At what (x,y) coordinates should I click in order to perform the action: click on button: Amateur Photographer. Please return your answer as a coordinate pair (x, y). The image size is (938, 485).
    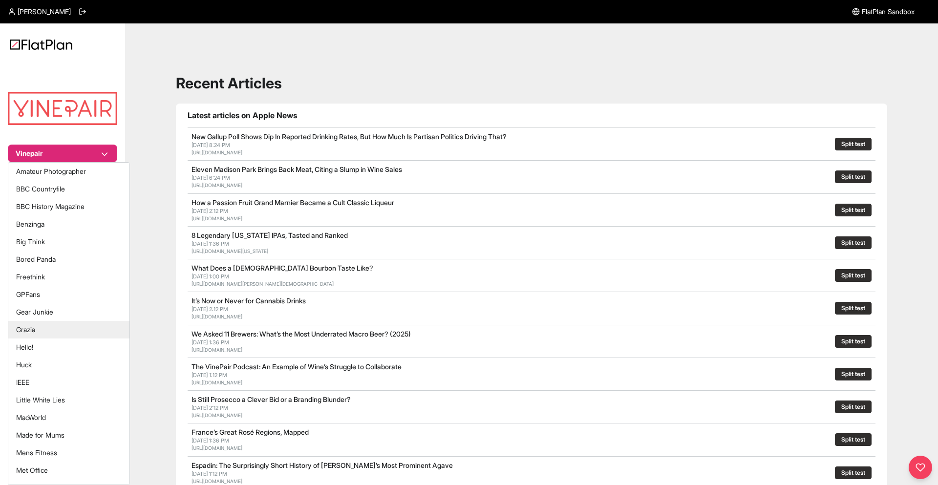
    Looking at the image, I should click on (69, 172).